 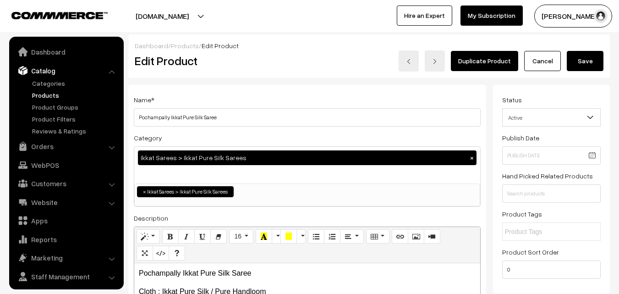 I want to click on div: Ikkat Sarees > Ikkat Pure Silk Sarees, so click(x=307, y=158).